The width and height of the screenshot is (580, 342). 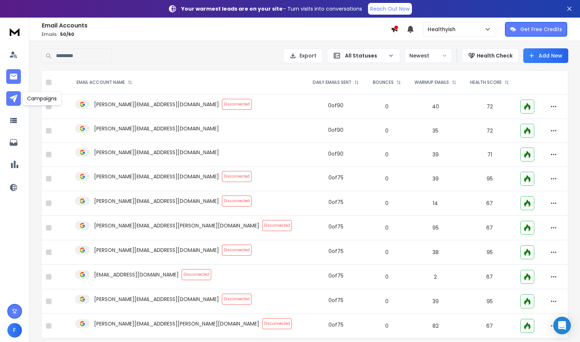 What do you see at coordinates (390, 9) in the screenshot?
I see `a: Reach Out Now` at bounding box center [390, 9].